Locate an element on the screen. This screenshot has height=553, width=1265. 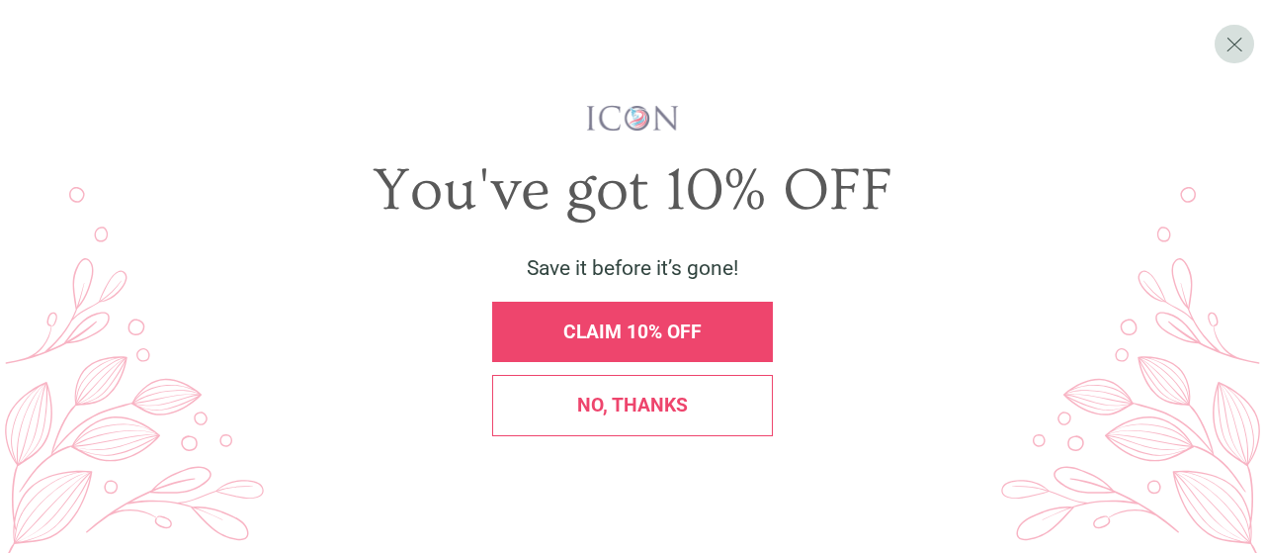
span: You've got 10% OFF is located at coordinates (633, 190).